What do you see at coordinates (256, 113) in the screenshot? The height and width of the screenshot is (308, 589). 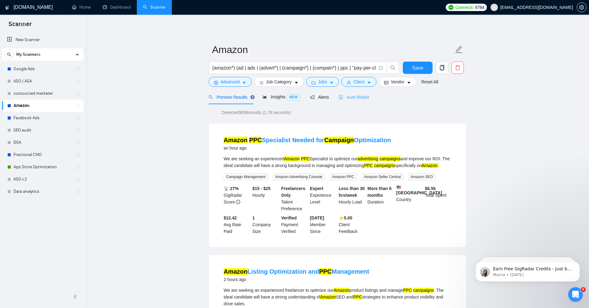 I see `span: Detected 9098 results (1.78 seconds)` at bounding box center [256, 113].